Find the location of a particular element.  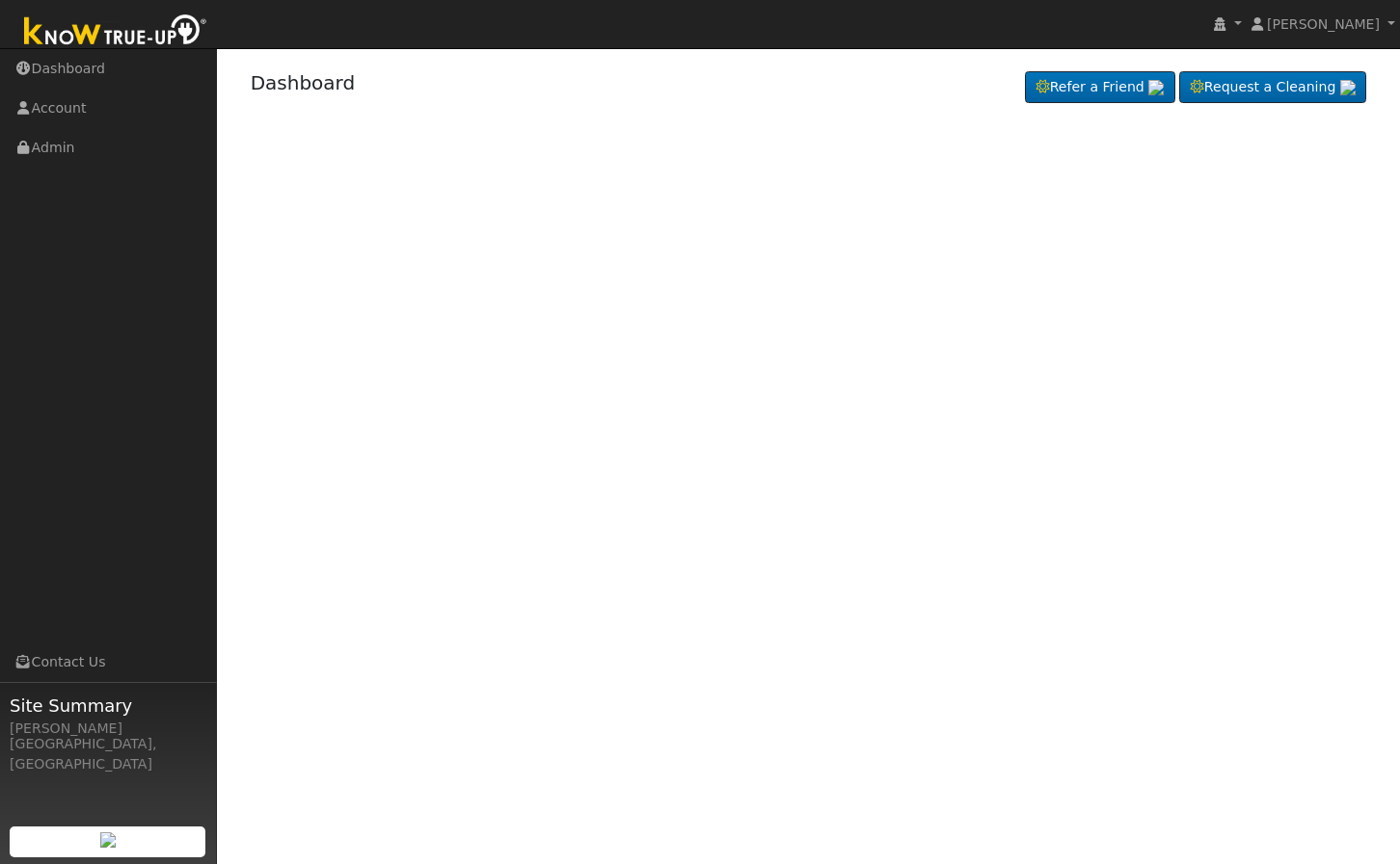

a: Request a Cleaning is located at coordinates (1272, 88).